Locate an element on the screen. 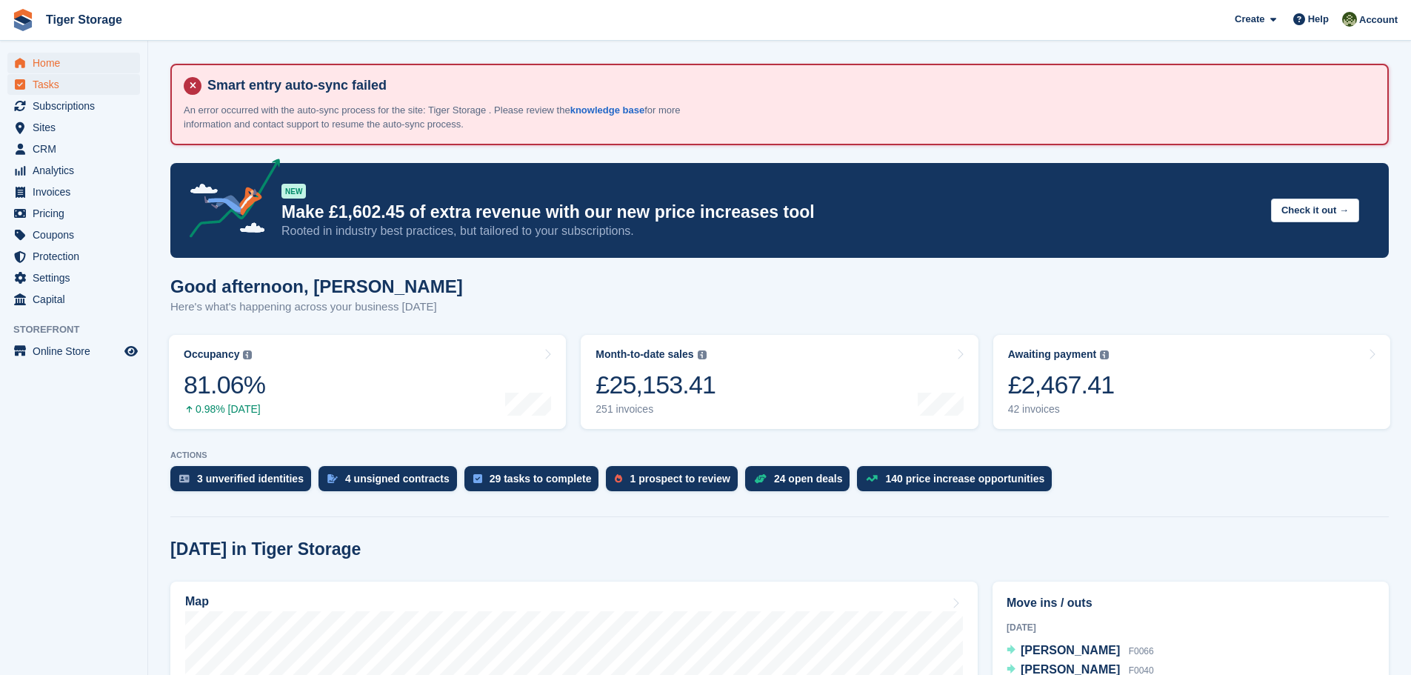 The width and height of the screenshot is (1411, 675). a: knowledge base is located at coordinates (607, 110).